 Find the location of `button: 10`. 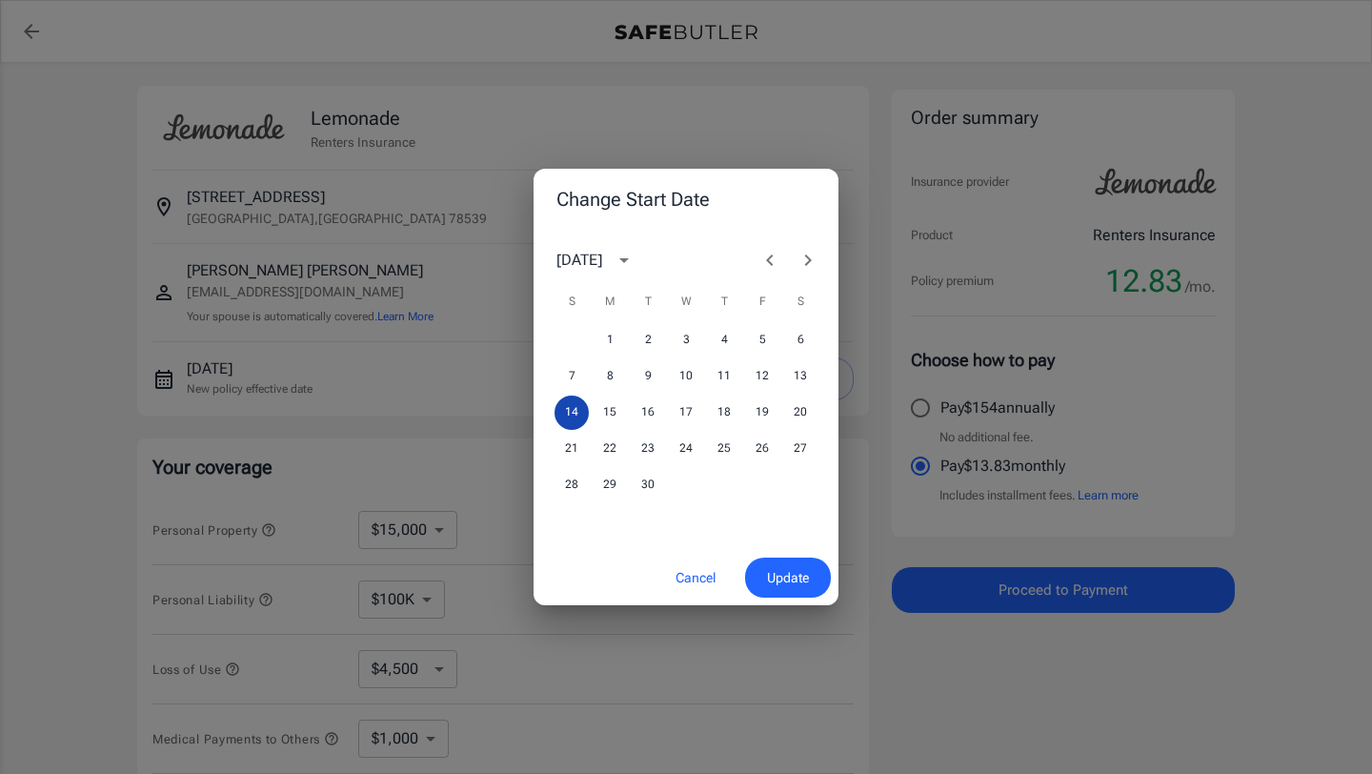

button: 10 is located at coordinates (686, 376).